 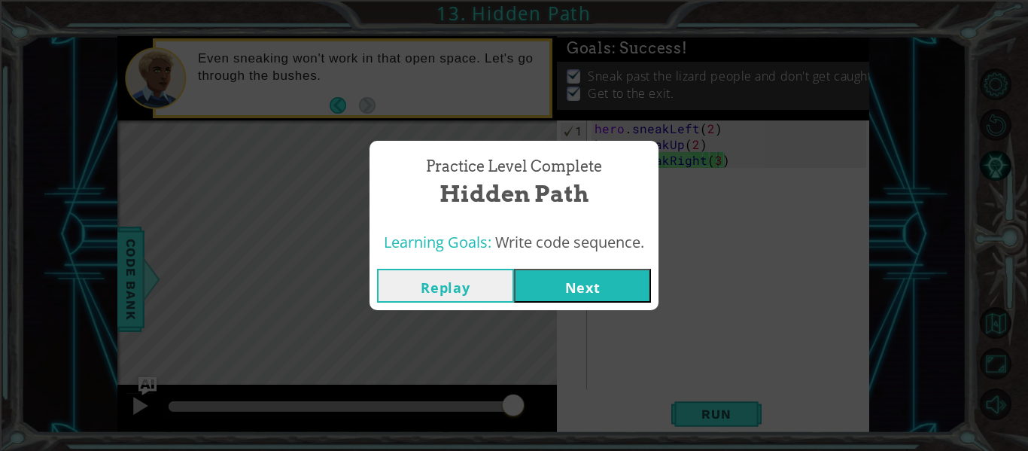 What do you see at coordinates (514, 26) in the screenshot?
I see `div: Sort New > Old` at bounding box center [514, 26].